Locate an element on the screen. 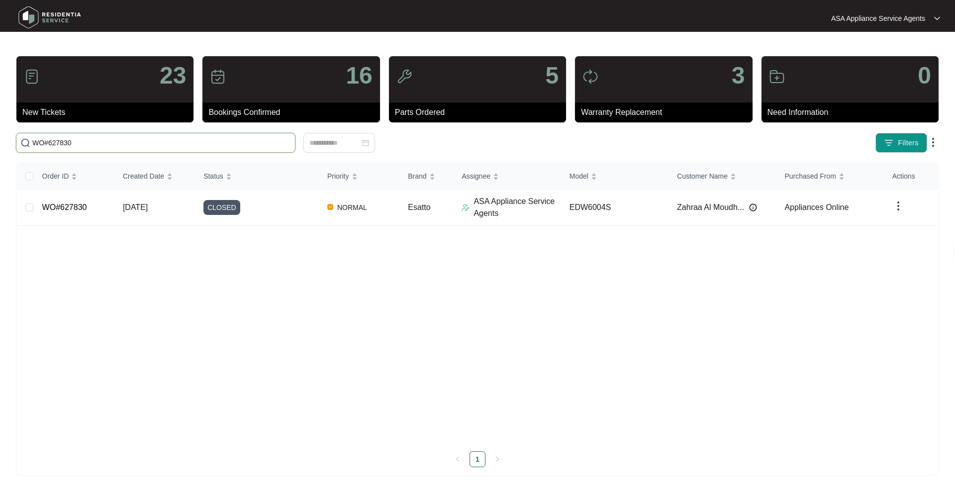 The width and height of the screenshot is (955, 504). p: 0 is located at coordinates (924, 76).